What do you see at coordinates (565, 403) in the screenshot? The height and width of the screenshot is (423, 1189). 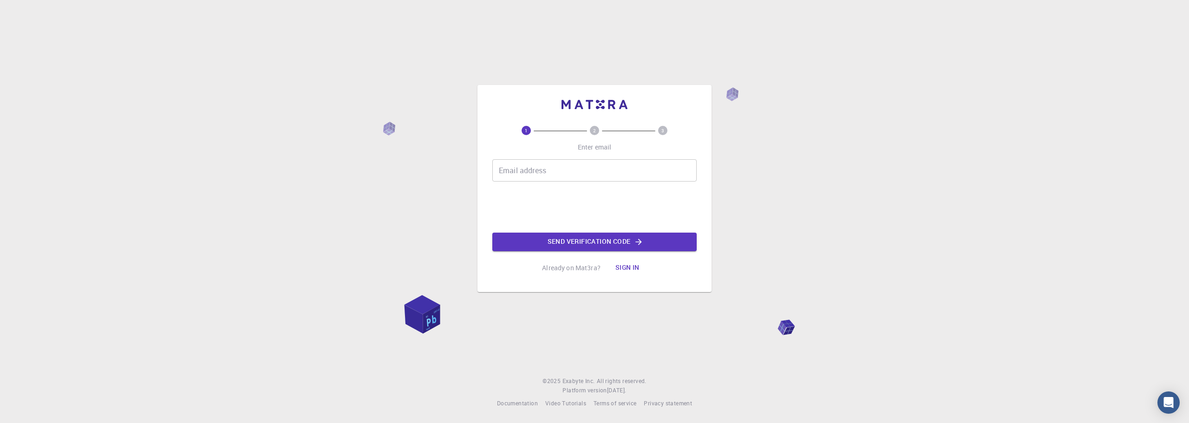 I see `span: Video Tutorials` at bounding box center [565, 403].